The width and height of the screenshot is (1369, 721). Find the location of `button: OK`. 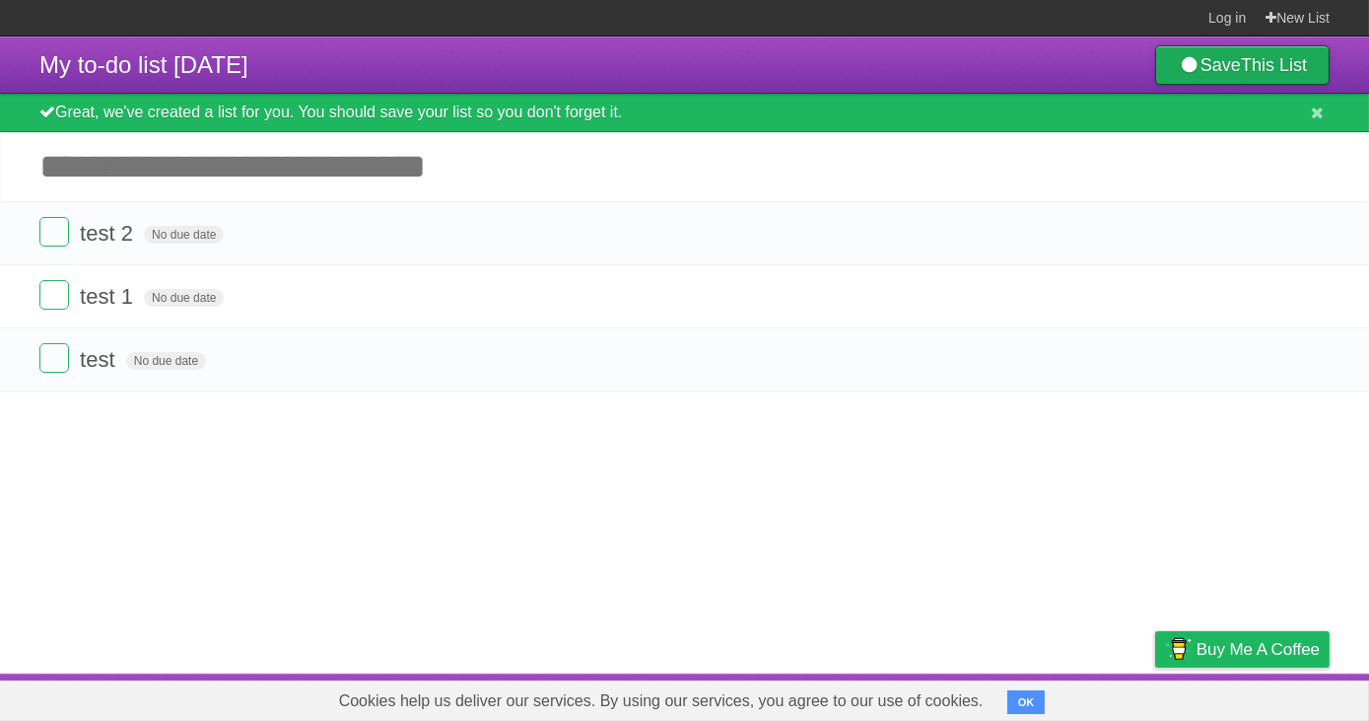

button: OK is located at coordinates (1026, 702).